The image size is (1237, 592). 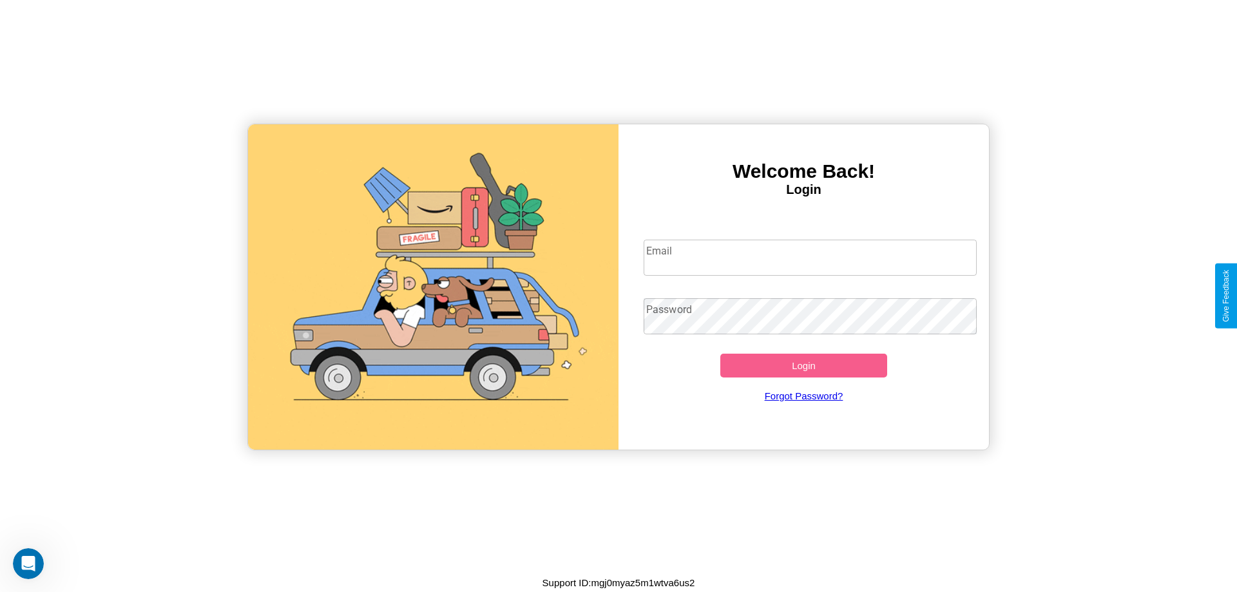 I want to click on button: Login, so click(x=803, y=365).